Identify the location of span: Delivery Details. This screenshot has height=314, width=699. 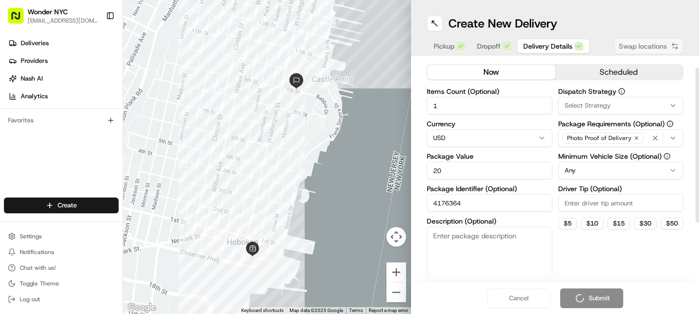
(548, 46).